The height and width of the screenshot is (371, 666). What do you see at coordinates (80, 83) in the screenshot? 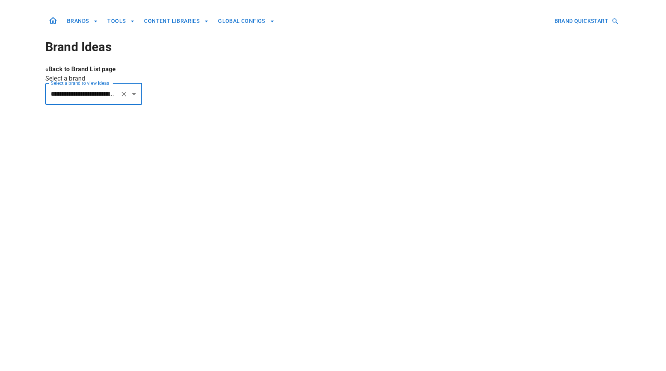
I see `label: Select a brand to view ideas` at bounding box center [80, 83].